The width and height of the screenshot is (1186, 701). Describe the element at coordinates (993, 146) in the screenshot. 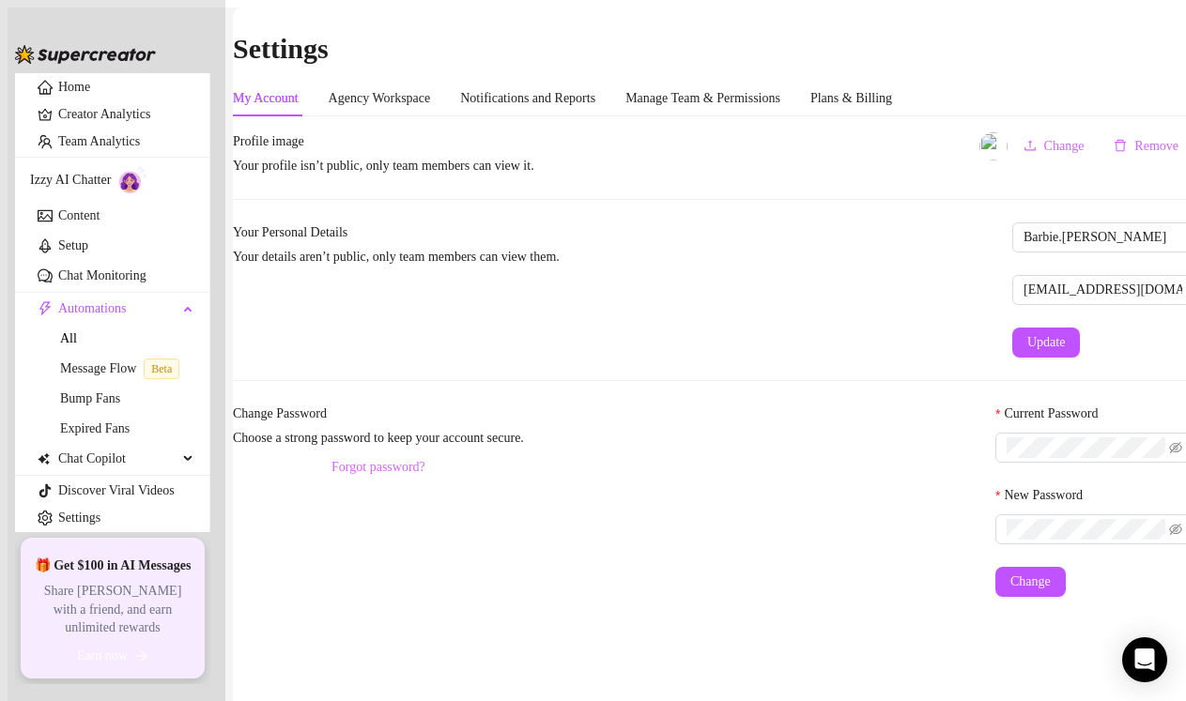

I see `img: profilePics%2FPAtfN6DtCvPFxtQChBcPYFcqtj72.jpeg` at that location.